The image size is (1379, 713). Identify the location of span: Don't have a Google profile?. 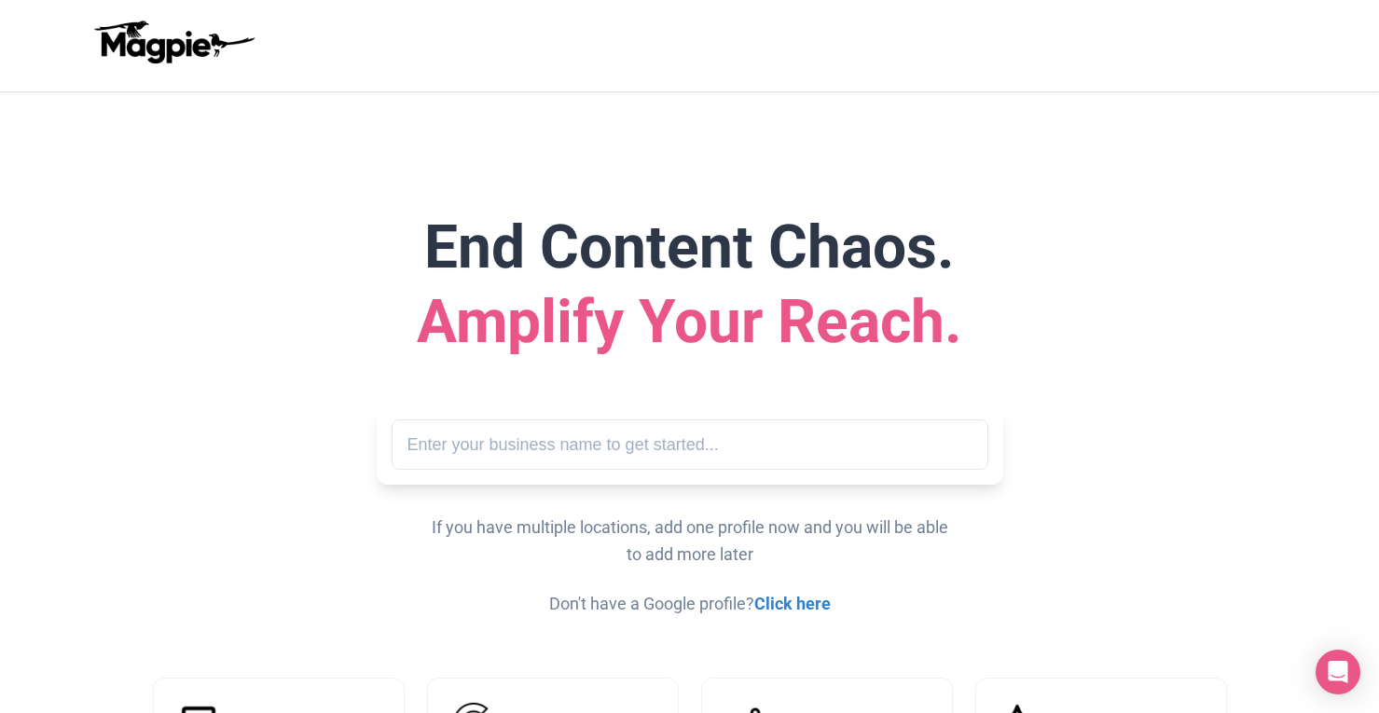
(690, 603).